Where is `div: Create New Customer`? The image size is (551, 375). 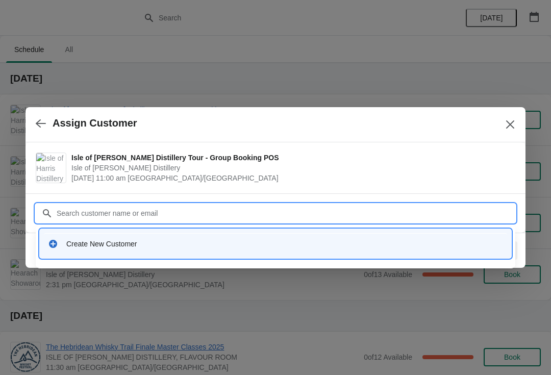 div: Create New Customer is located at coordinates (285, 244).